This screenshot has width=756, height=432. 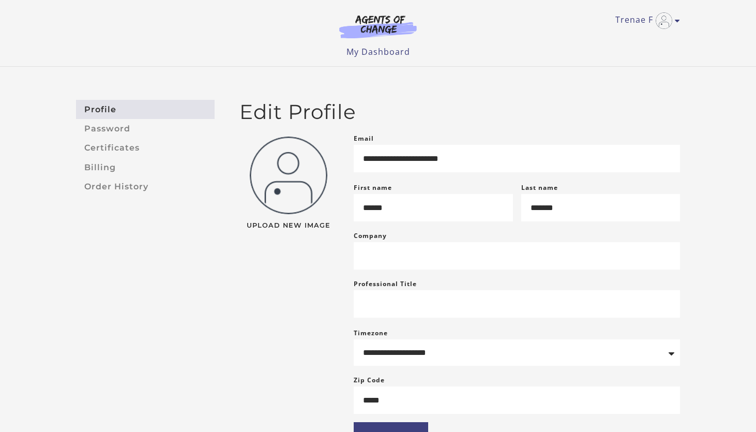 What do you see at coordinates (363, 139) in the screenshot?
I see `label: Email` at bounding box center [363, 139].